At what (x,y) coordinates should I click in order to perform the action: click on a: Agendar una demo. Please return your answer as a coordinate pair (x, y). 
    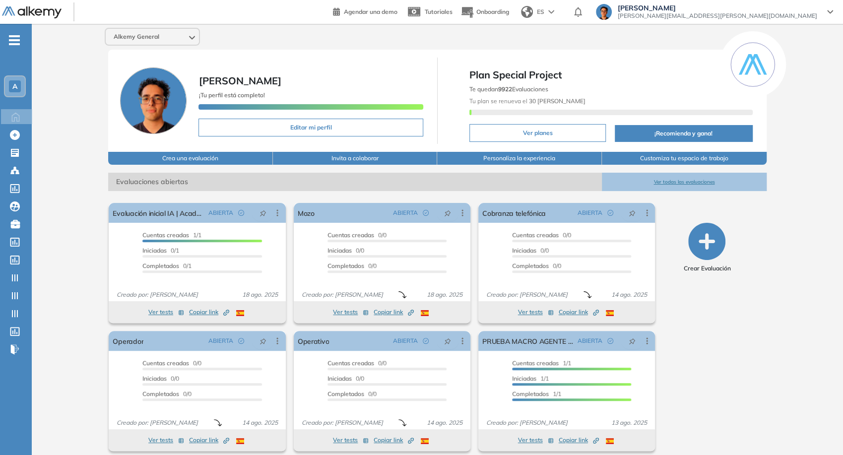
    Looking at the image, I should click on (365, 11).